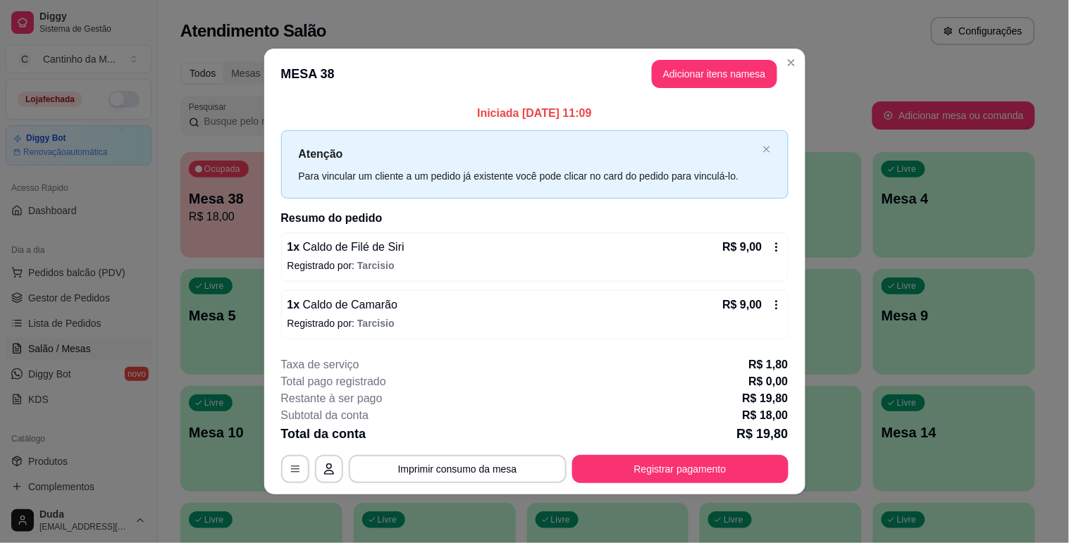 Image resolution: width=1069 pixels, height=543 pixels. Describe the element at coordinates (680, 469) in the screenshot. I see `button: Registrar pagamento` at that location.